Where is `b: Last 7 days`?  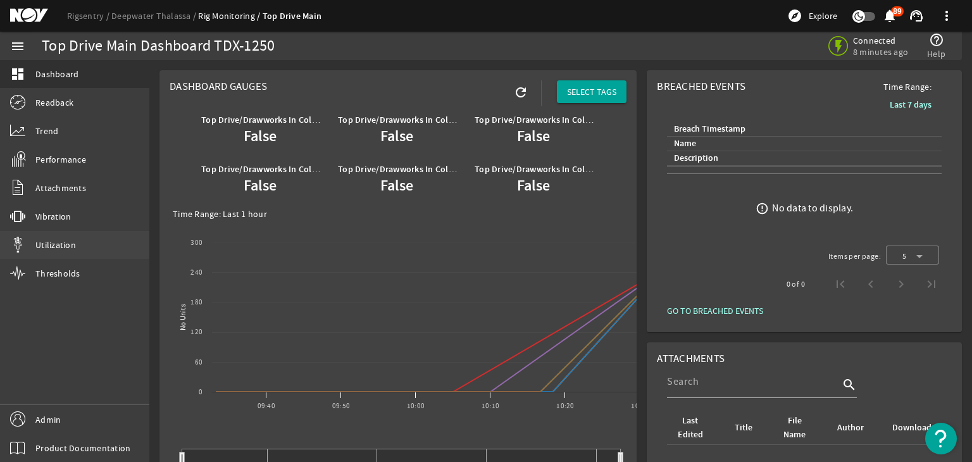
b: Last 7 days is located at coordinates (910, 104).